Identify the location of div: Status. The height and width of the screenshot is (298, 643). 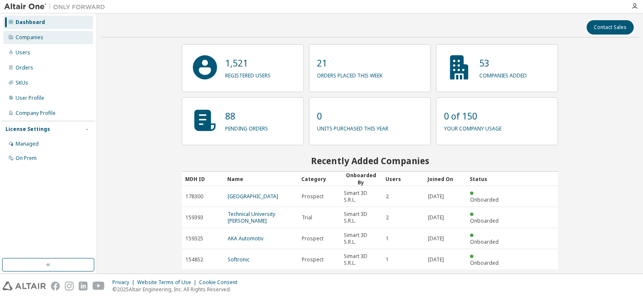
(487, 179).